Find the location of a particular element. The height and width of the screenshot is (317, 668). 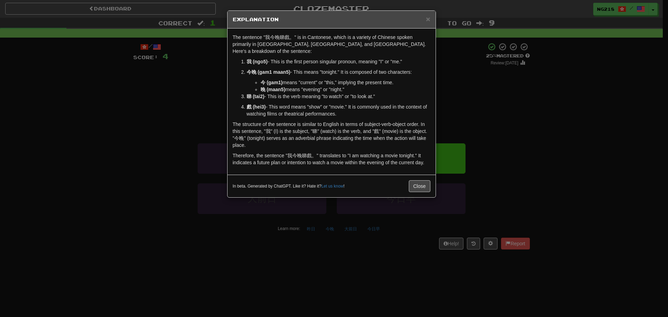

strong: 晚 (maan5) is located at coordinates (273, 89).